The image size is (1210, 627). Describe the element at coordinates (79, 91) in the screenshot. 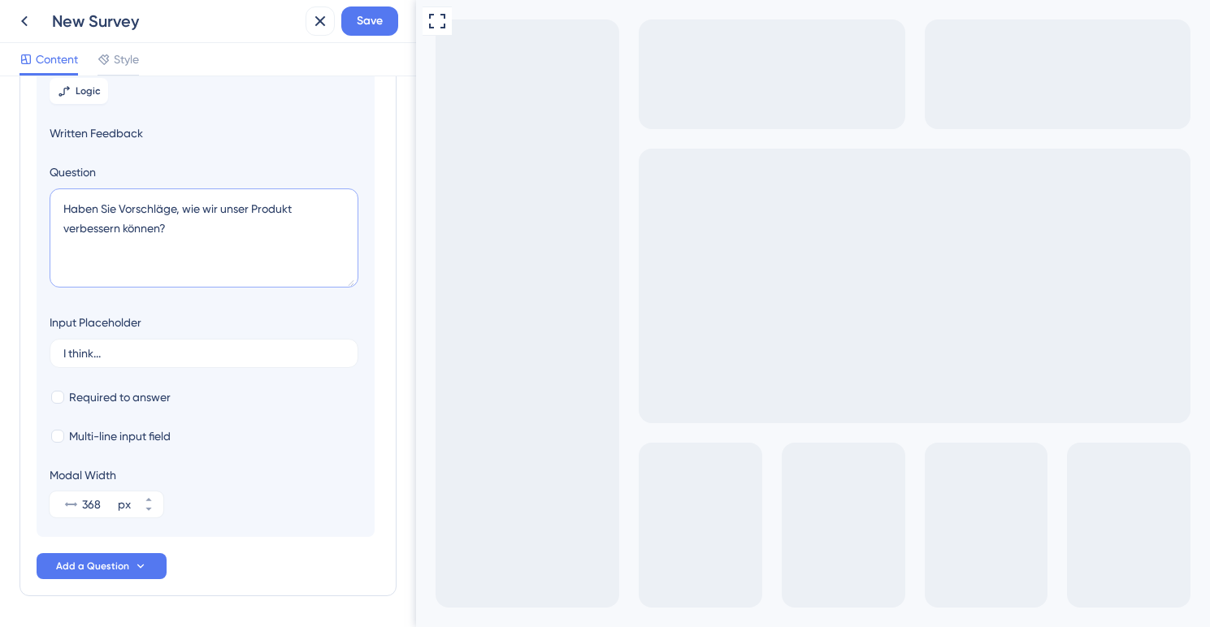

I see `button: Logic` at that location.